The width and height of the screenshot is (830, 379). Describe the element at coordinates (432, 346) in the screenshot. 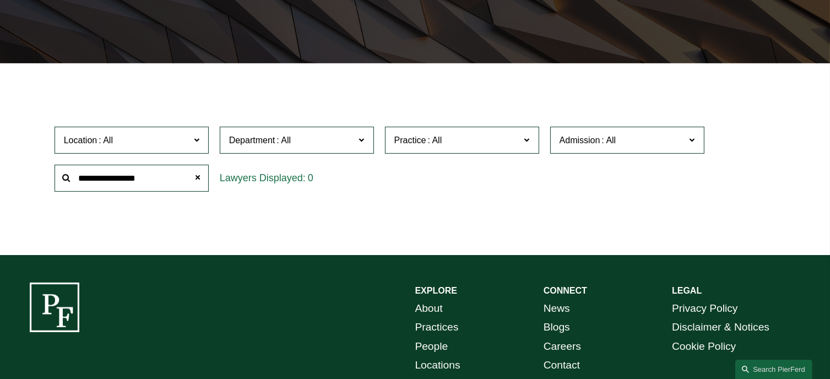

I see `a: People` at that location.